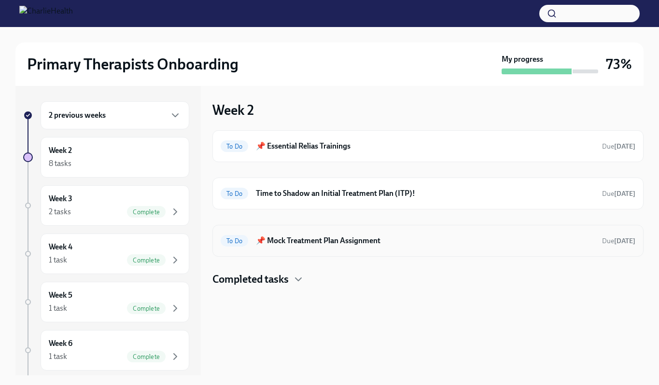  I want to click on a: Week 28 tasks, so click(106, 157).